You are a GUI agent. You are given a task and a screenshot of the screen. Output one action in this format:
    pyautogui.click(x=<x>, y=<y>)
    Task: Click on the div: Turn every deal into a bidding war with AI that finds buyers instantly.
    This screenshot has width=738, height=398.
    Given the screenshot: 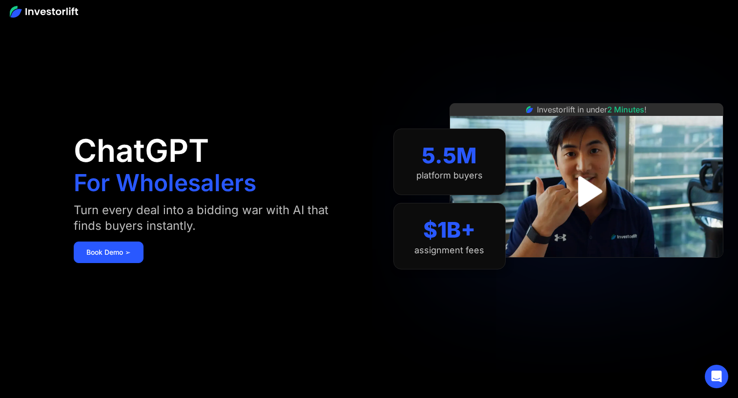 What is the action you would take?
    pyautogui.click(x=207, y=218)
    